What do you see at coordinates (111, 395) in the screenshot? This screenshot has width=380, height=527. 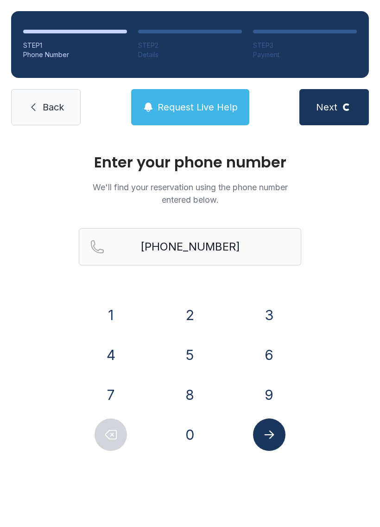 I see `button: 7` at bounding box center [111, 395].